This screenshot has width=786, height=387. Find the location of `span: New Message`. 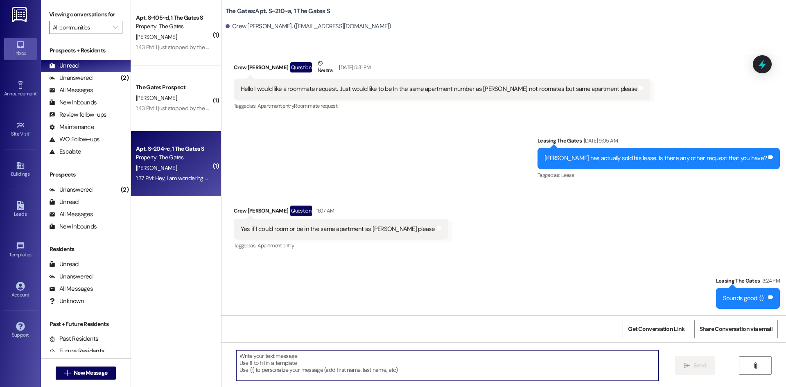

span: New Message is located at coordinates (90, 373).